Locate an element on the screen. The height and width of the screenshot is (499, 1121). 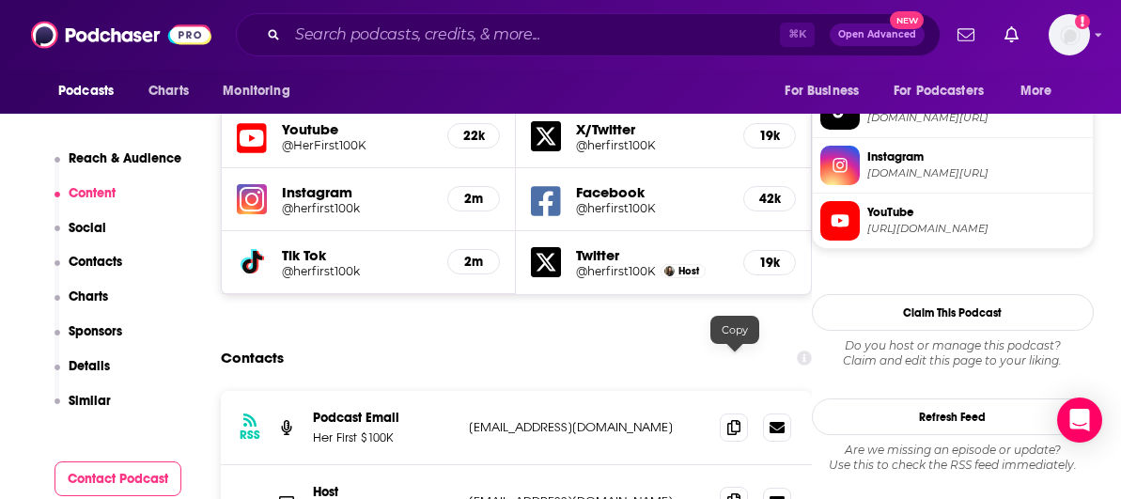
span: YouTube is located at coordinates (976, 212).